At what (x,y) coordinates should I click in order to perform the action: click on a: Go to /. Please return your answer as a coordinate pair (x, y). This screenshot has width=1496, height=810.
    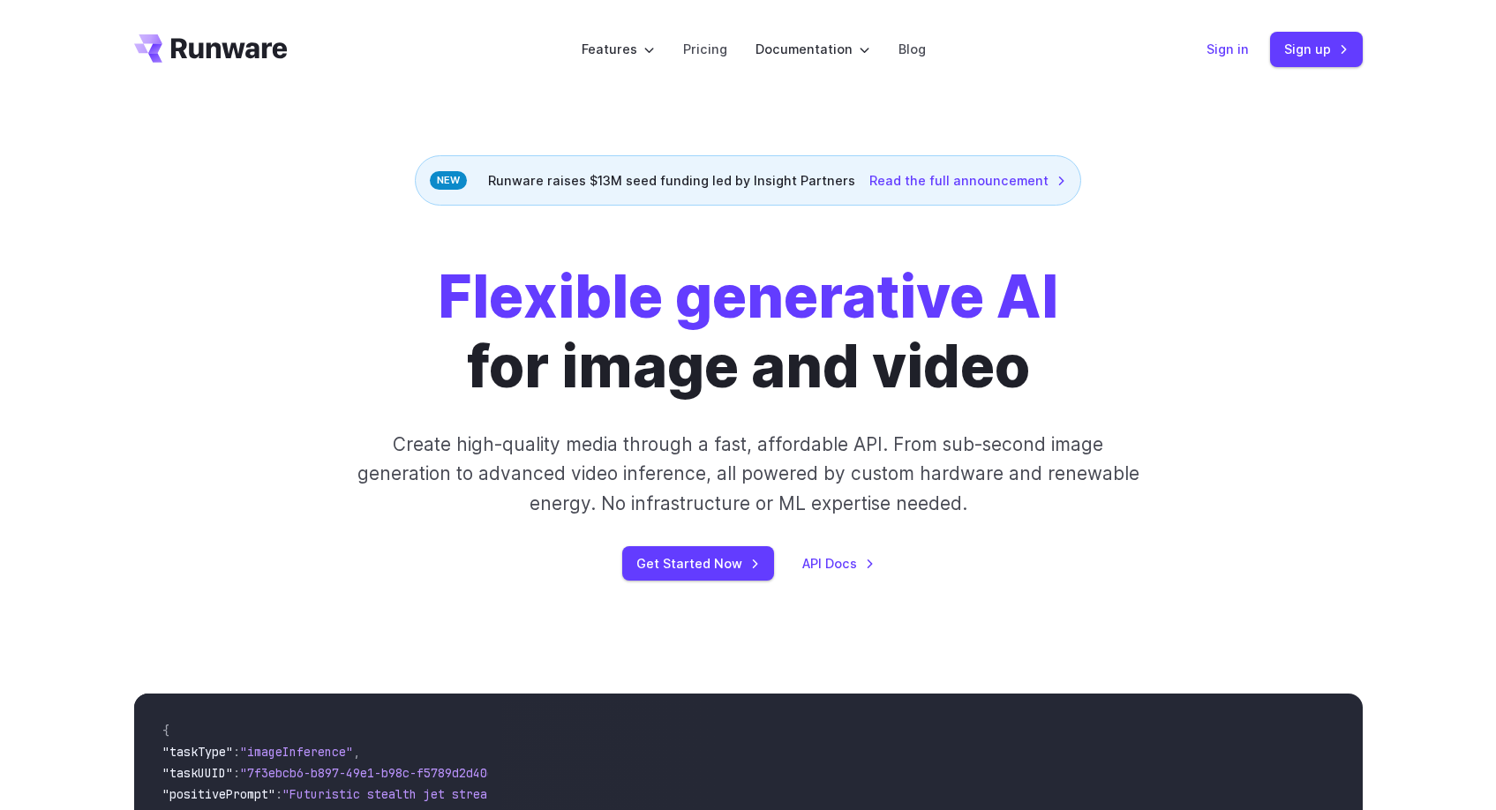
    Looking at the image, I should click on (211, 49).